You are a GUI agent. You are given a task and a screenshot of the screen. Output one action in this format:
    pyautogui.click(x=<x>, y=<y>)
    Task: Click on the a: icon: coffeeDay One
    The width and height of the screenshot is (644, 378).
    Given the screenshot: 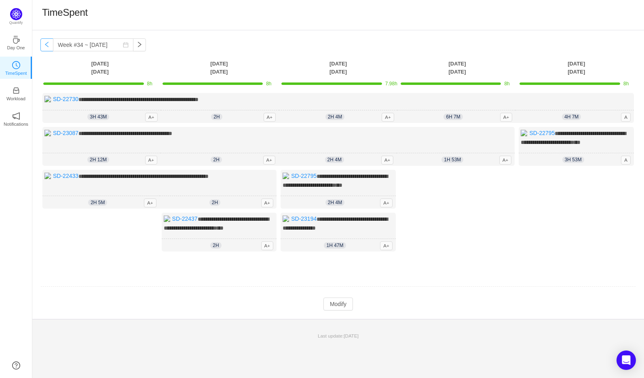 What is the action you would take?
    pyautogui.click(x=16, y=42)
    